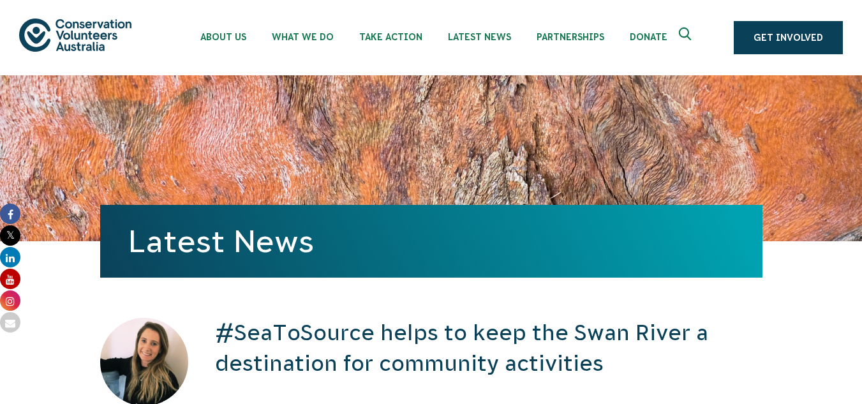 This screenshot has width=862, height=404. I want to click on span: Take Action, so click(391, 37).